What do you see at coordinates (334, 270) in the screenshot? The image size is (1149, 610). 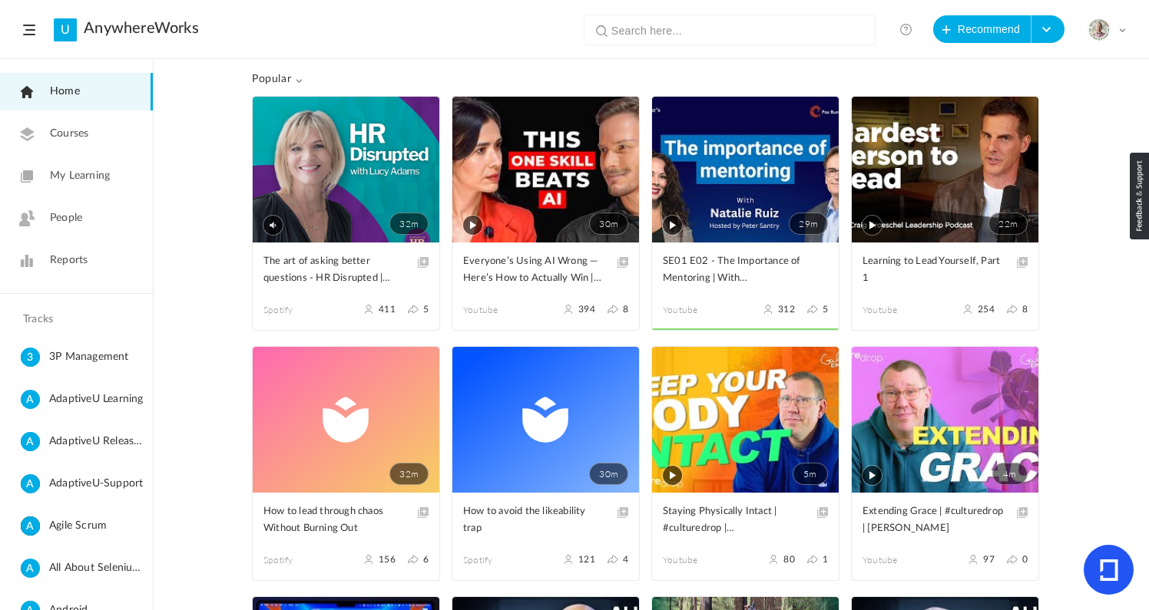 I see `span: The art of asking better questions - HR Disrupted | Podcast on Spotify` at bounding box center [334, 270].